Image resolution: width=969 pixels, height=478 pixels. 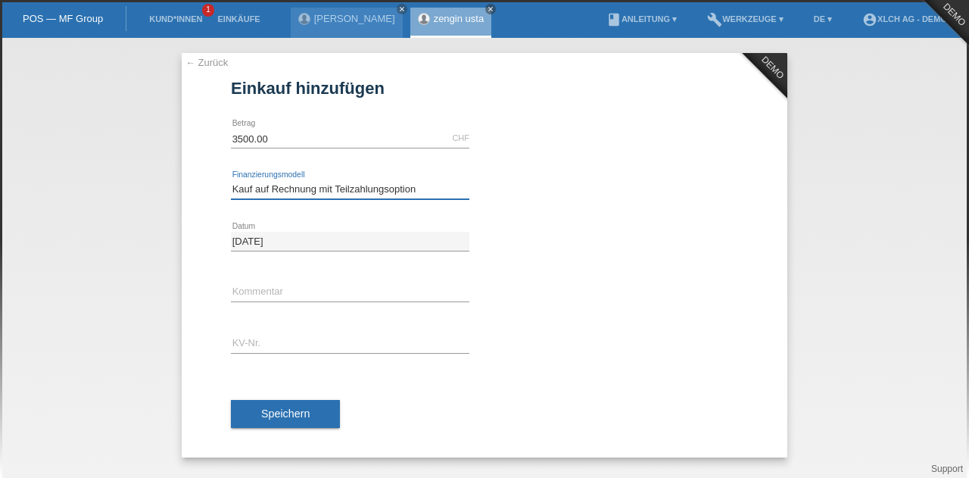 What do you see at coordinates (908, 19) in the screenshot?
I see `a: account_circleXLCH AG - DEMO ▾` at bounding box center [908, 19].